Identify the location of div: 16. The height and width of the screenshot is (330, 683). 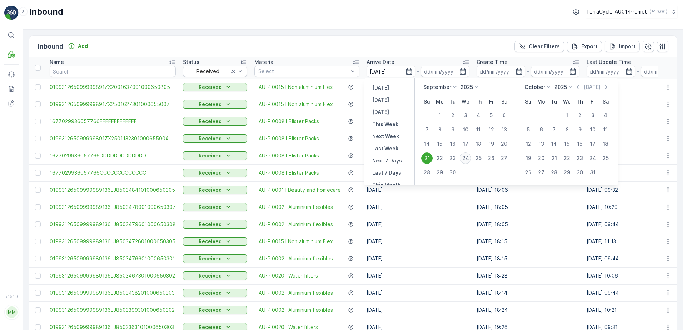
(453, 144).